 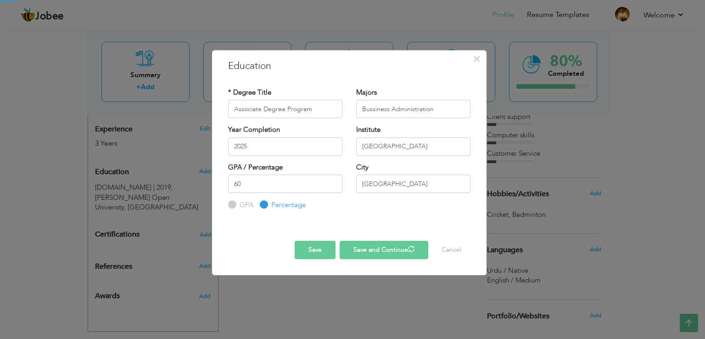 What do you see at coordinates (255, 167) in the screenshot?
I see `label: GPA / Percentage` at bounding box center [255, 167].